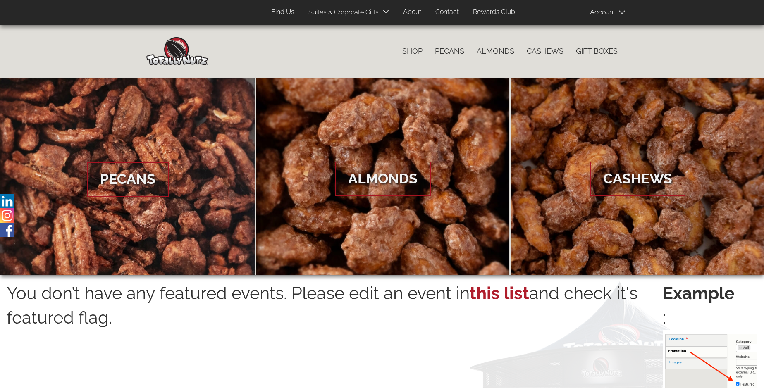  I want to click on a: Contact, so click(447, 12).